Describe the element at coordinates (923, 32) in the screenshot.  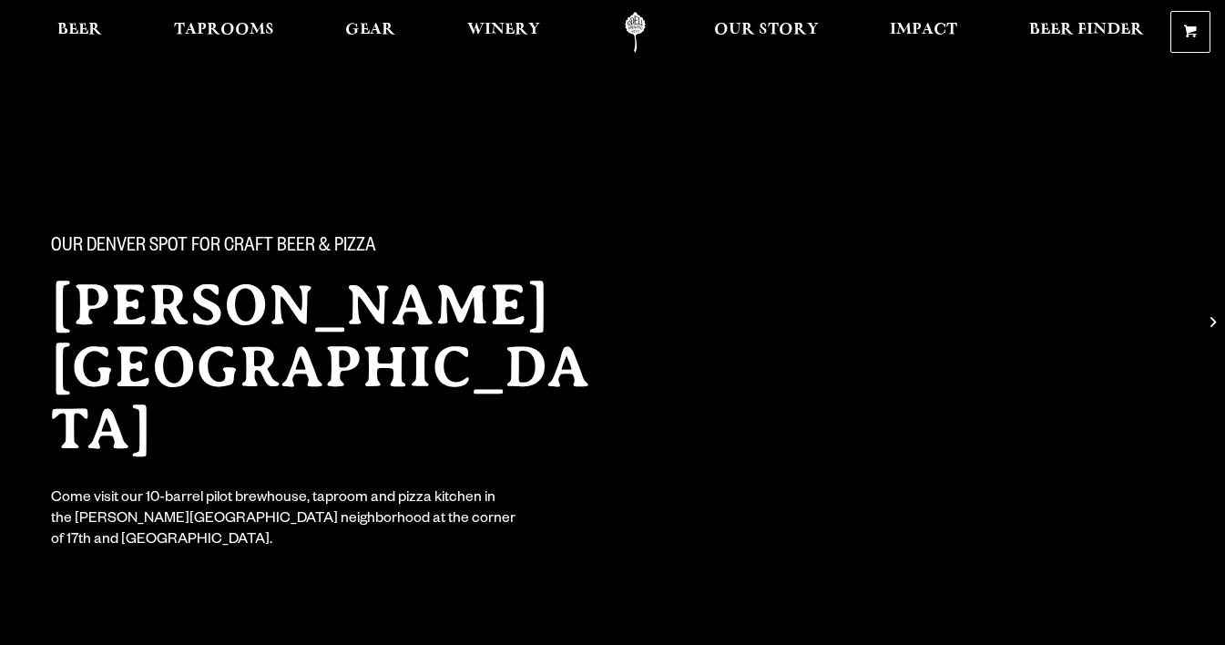
I see `a: Impact` at that location.